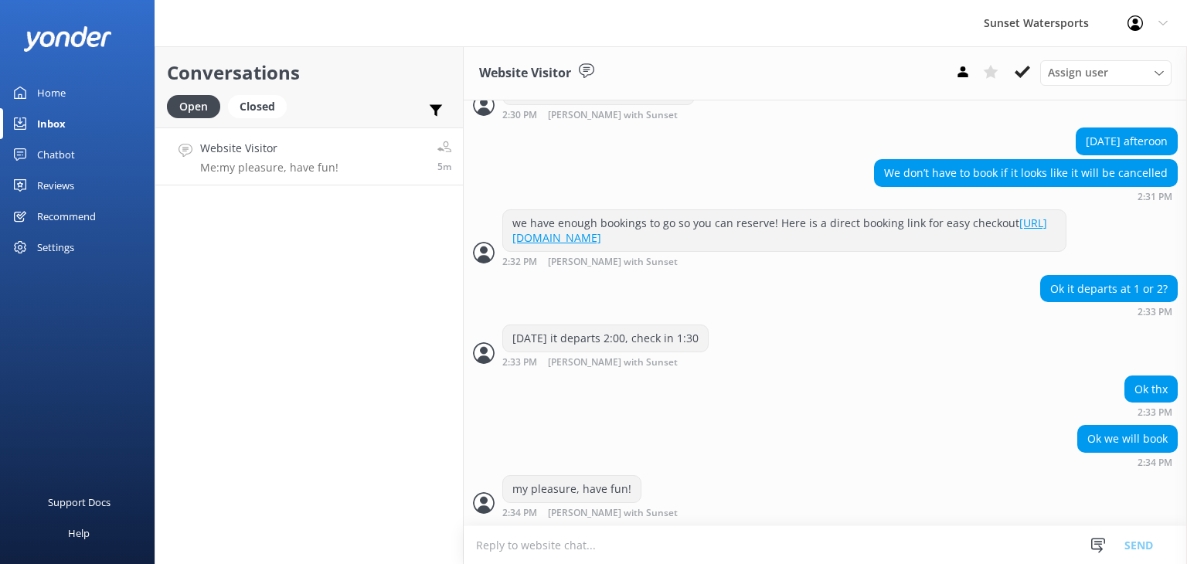  What do you see at coordinates (56, 155) in the screenshot?
I see `div: Chatbot` at bounding box center [56, 155].